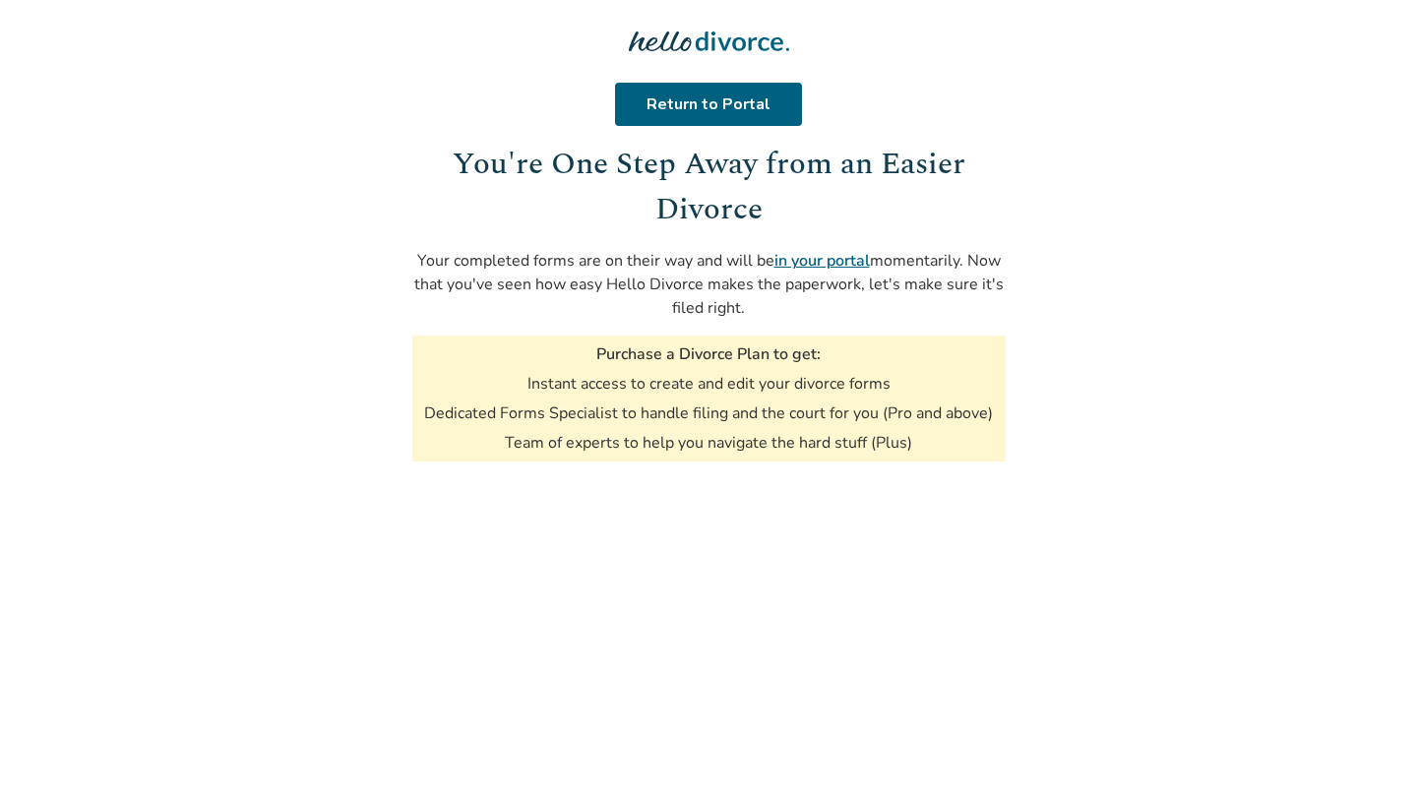 This screenshot has width=1417, height=799. Describe the element at coordinates (709, 413) in the screenshot. I see `li: Dedicated Forms Specialist to handle filing and the court for you (Pro and above)` at that location.